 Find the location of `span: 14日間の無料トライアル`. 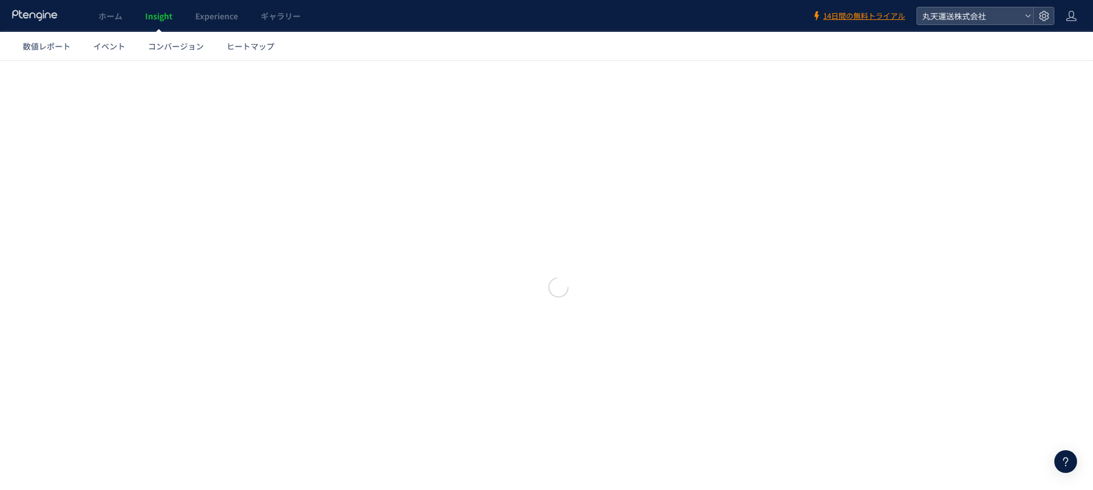

span: 14日間の無料トライアル is located at coordinates (864, 16).